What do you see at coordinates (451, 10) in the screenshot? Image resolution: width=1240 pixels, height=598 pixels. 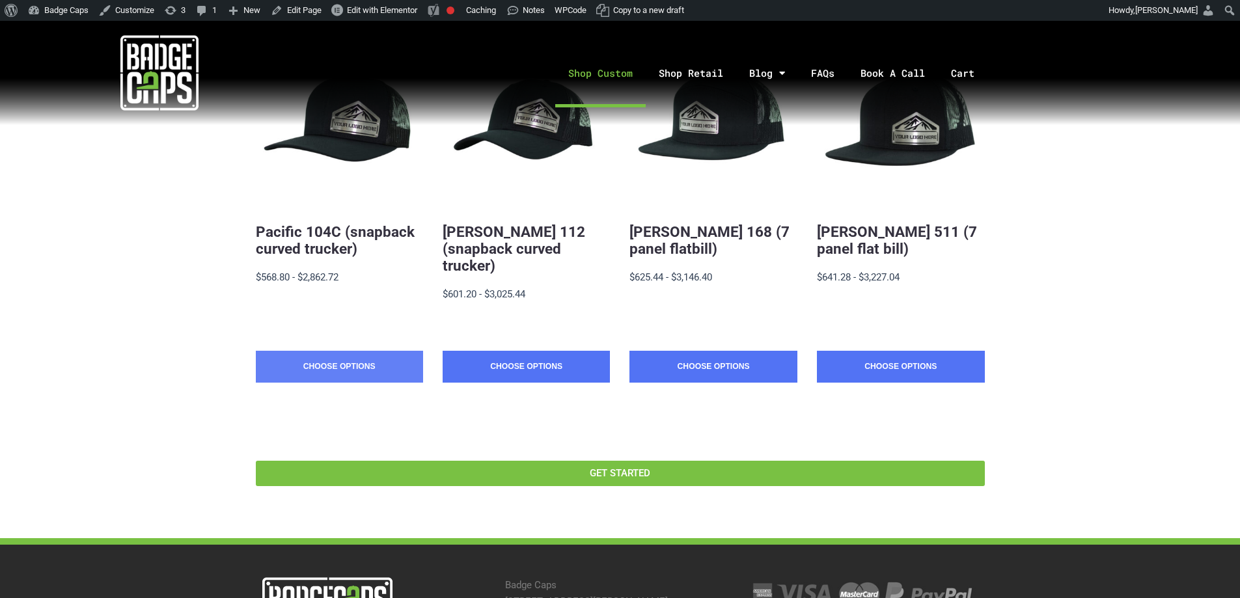 I see `div: Focus keyphrase not set` at bounding box center [451, 10].